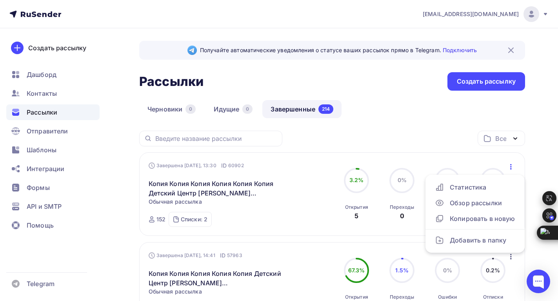 This screenshot has width=558, height=301. Describe the element at coordinates (47, 131) in the screenshot. I see `span: Отправители` at that location.